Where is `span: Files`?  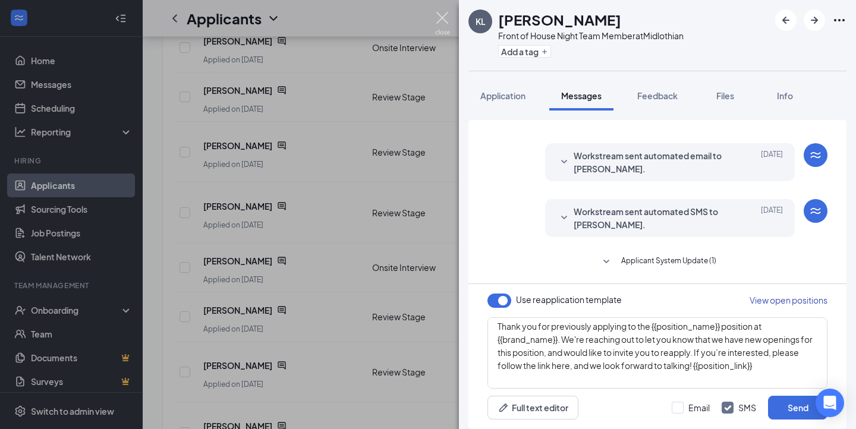
span: Files is located at coordinates (725, 96).